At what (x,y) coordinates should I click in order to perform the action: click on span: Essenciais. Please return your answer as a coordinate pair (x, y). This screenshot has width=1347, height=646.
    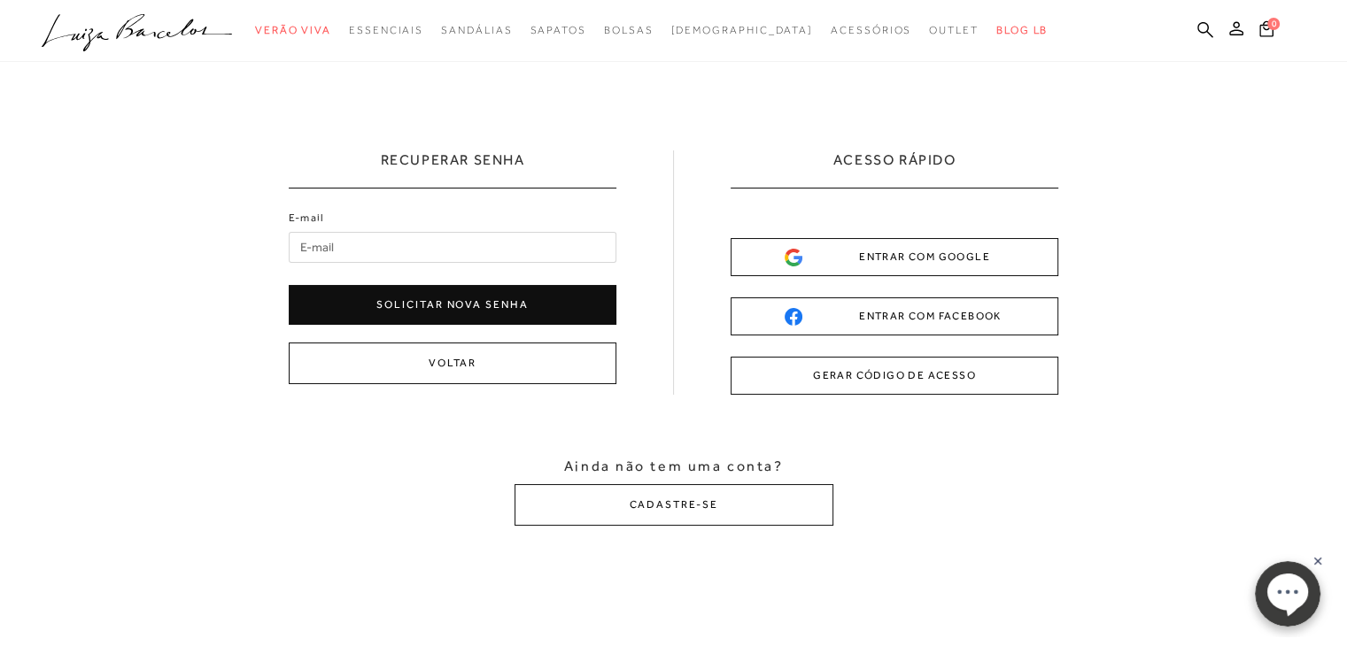
    Looking at the image, I should click on (386, 30).